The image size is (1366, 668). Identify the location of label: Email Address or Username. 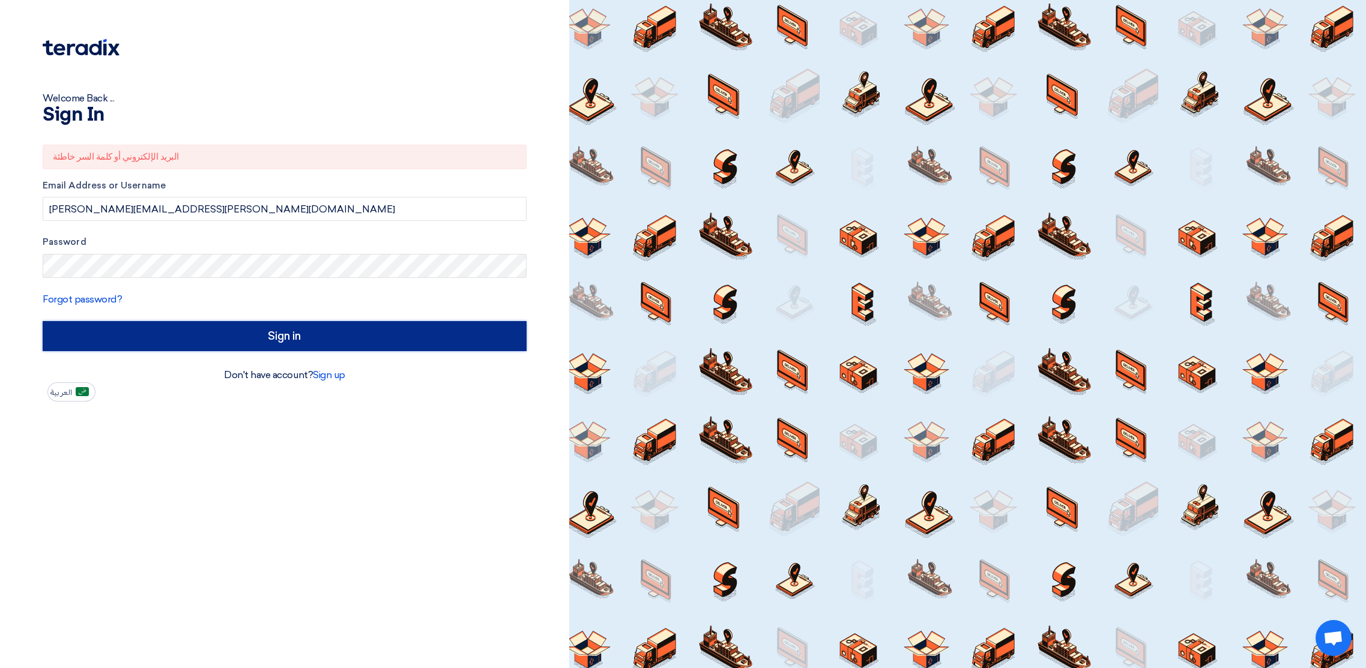
(285, 186).